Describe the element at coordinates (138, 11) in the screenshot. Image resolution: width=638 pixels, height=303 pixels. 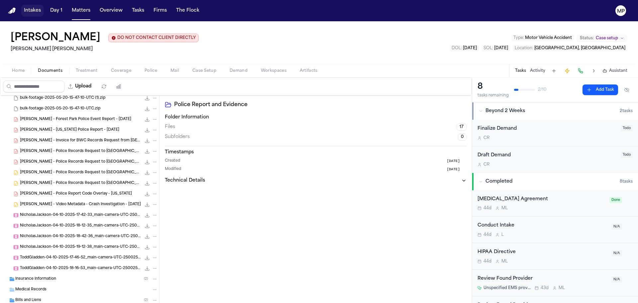
I see `a: Tasks` at that location.